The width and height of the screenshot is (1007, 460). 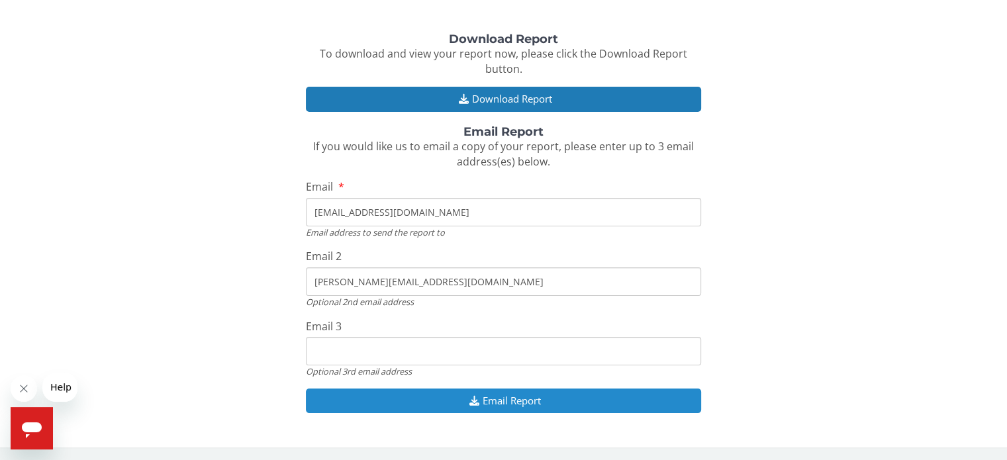 What do you see at coordinates (324, 327) in the screenshot?
I see `span: Email 3` at bounding box center [324, 327].